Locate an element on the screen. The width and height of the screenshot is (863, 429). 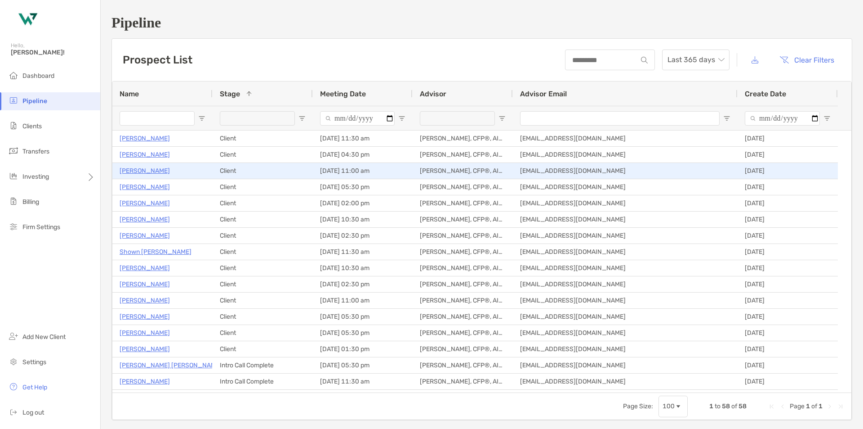
h3: Prospect List is located at coordinates (157, 60).